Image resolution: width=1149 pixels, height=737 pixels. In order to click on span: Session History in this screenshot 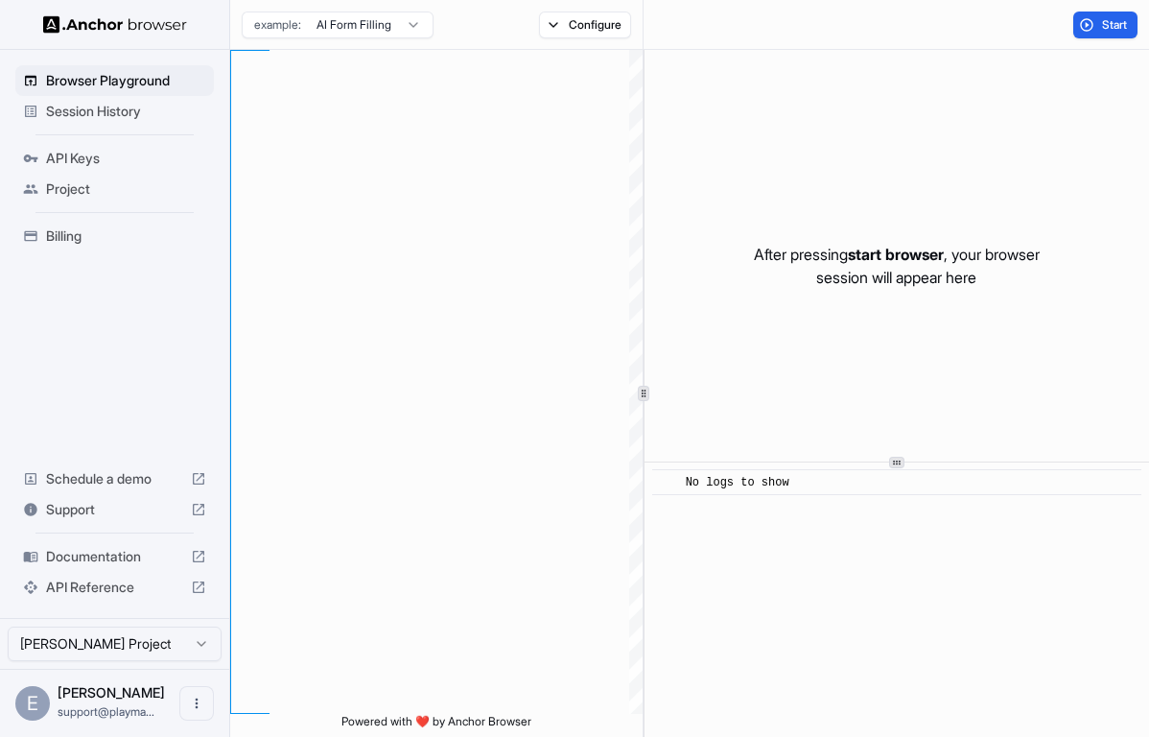, I will do `click(126, 111)`.